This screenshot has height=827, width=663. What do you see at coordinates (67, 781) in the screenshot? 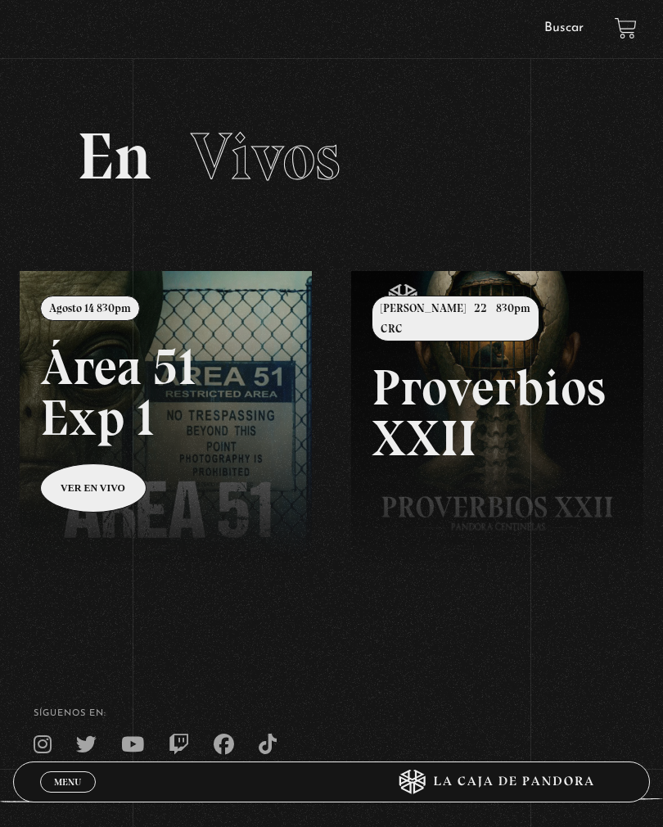
I see `span: Menu` at bounding box center [67, 781].